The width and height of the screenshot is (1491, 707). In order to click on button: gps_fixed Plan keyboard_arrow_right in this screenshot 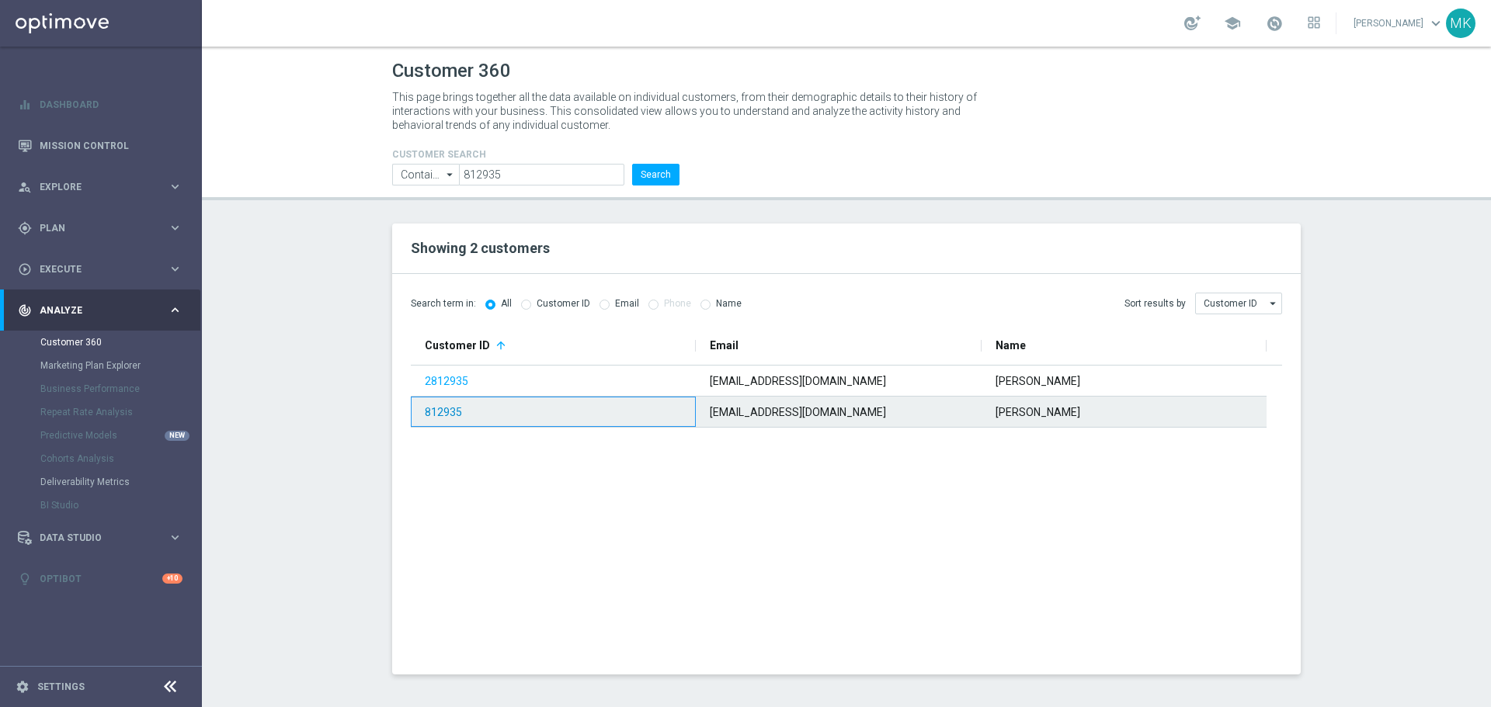, I will do `click(100, 228)`.